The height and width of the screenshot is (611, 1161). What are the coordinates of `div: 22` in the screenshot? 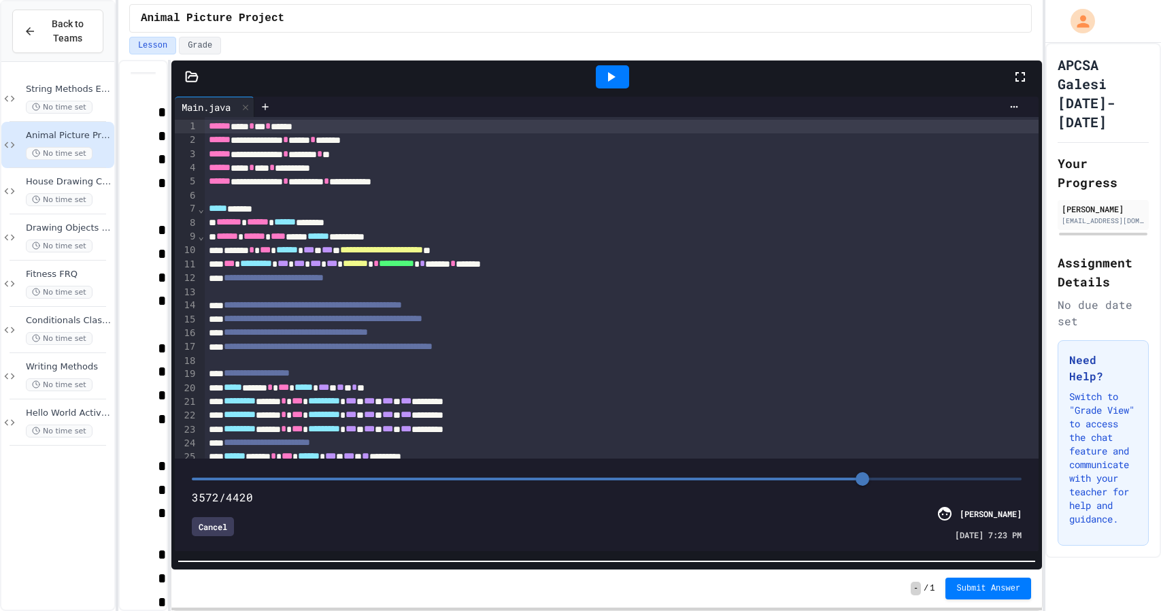 It's located at (186, 416).